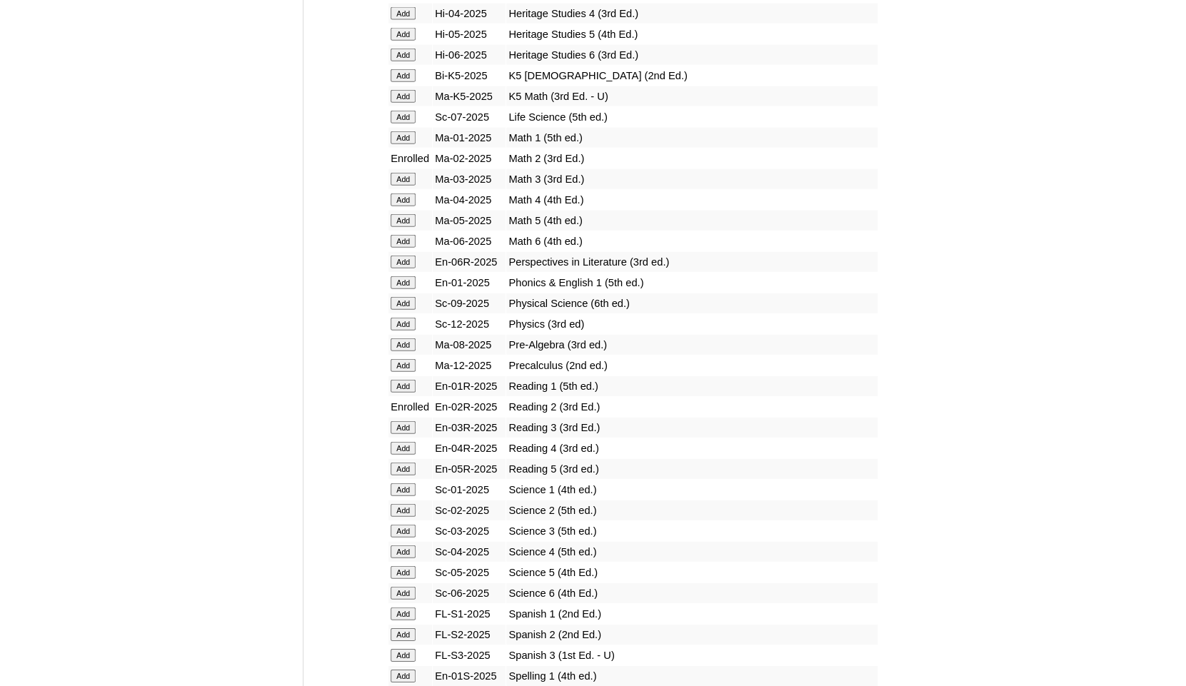 The image size is (1186, 686). What do you see at coordinates (692, 117) in the screenshot?
I see `td: Life Science (5th ed.)` at bounding box center [692, 117].